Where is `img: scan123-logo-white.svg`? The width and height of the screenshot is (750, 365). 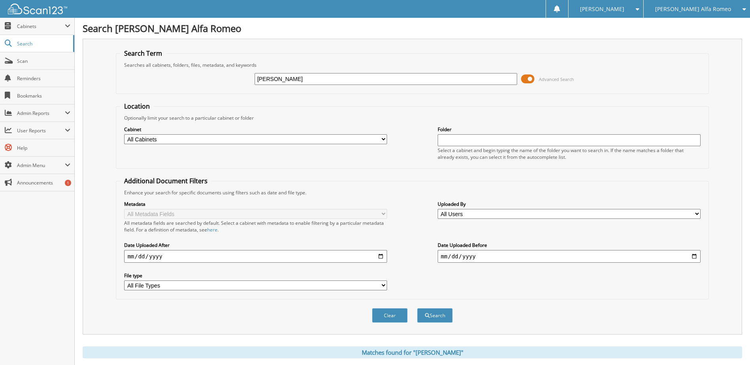
img: scan123-logo-white.svg is located at coordinates (38, 9).